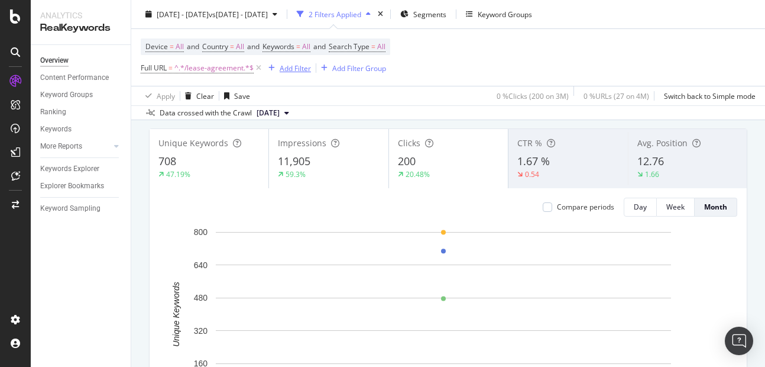 This screenshot has width=765, height=367. Describe the element at coordinates (359, 67) in the screenshot. I see `div: Add Filter Group` at that location.